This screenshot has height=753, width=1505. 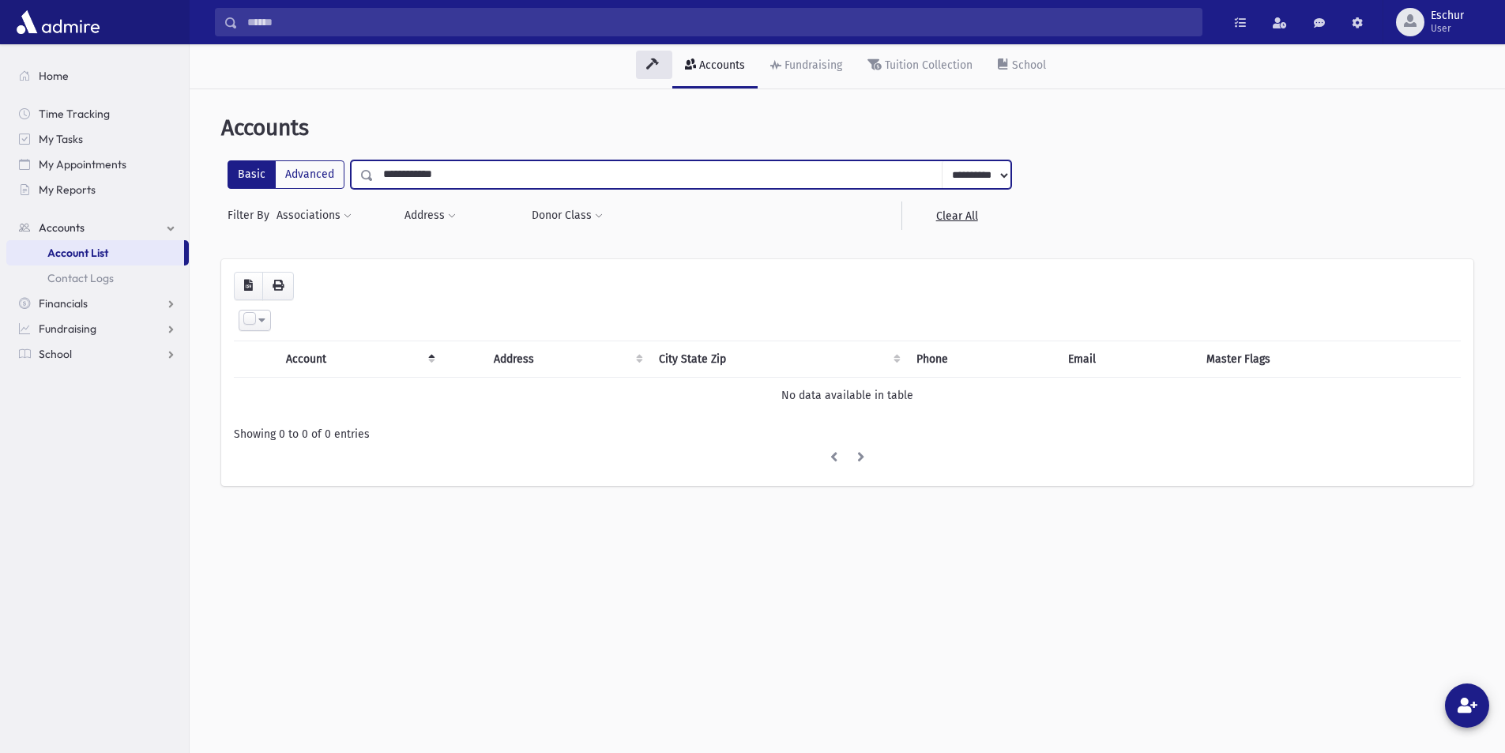 I want to click on label: Basic, so click(x=251, y=175).